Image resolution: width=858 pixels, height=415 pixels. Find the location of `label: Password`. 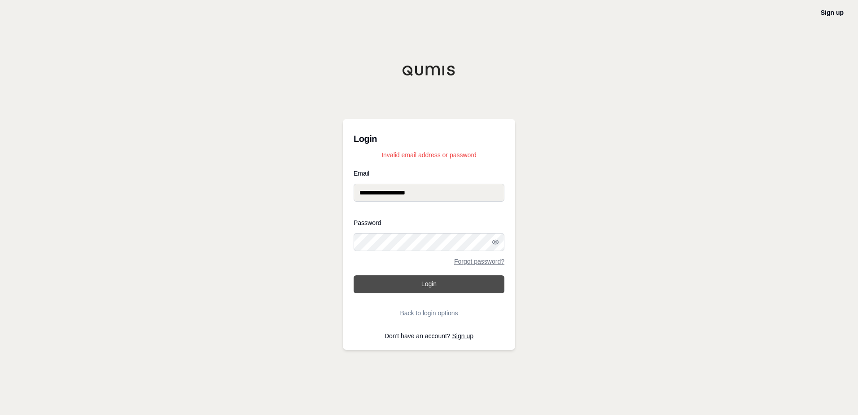

label: Password is located at coordinates (429, 223).